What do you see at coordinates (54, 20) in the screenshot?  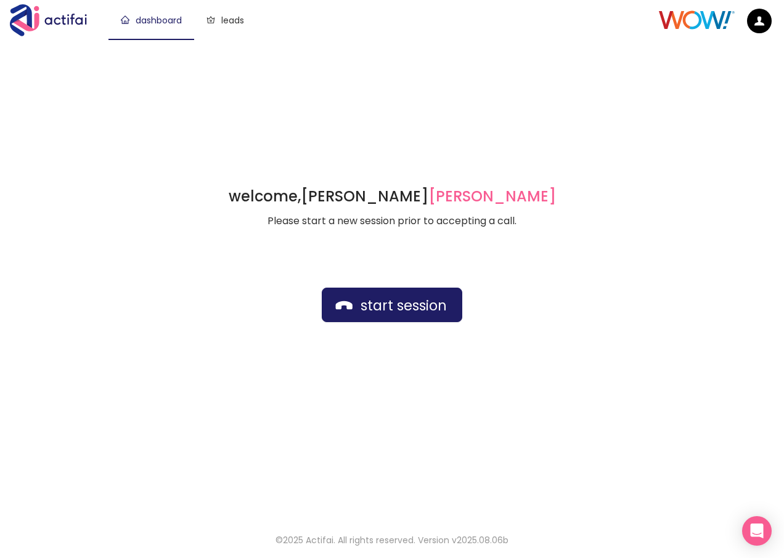 I see `img: Actifai Logo` at bounding box center [54, 20].